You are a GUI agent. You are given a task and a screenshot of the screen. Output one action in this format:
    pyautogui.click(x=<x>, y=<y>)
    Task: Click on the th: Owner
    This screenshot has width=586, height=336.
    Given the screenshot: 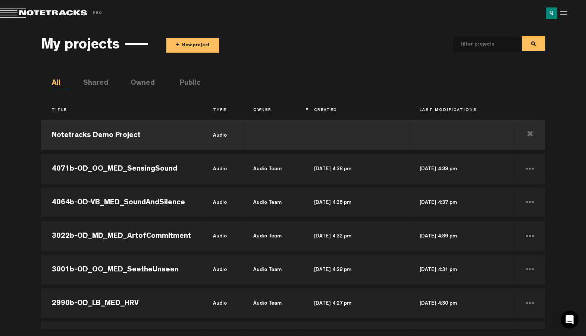 What is the action you would take?
    pyautogui.click(x=273, y=110)
    